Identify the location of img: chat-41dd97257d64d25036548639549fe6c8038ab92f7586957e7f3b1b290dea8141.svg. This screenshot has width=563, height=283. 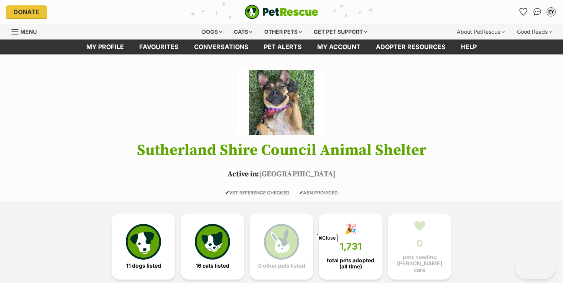
(537, 12).